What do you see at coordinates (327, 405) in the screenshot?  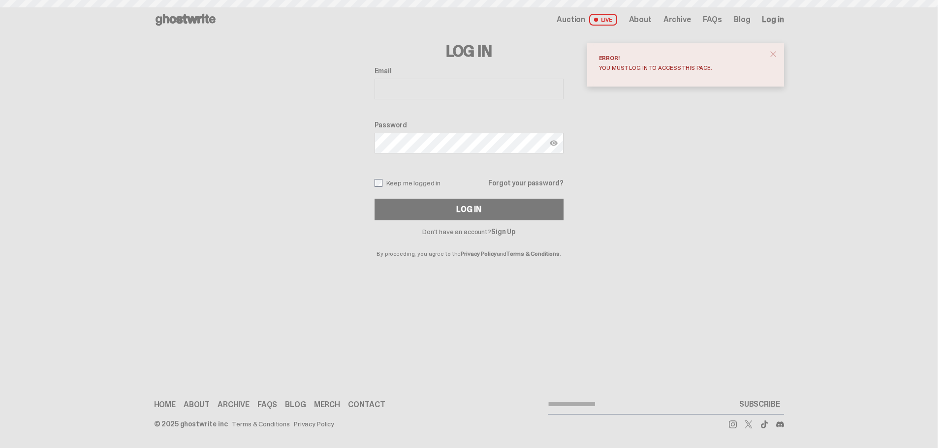 I see `a: Merch` at bounding box center [327, 405].